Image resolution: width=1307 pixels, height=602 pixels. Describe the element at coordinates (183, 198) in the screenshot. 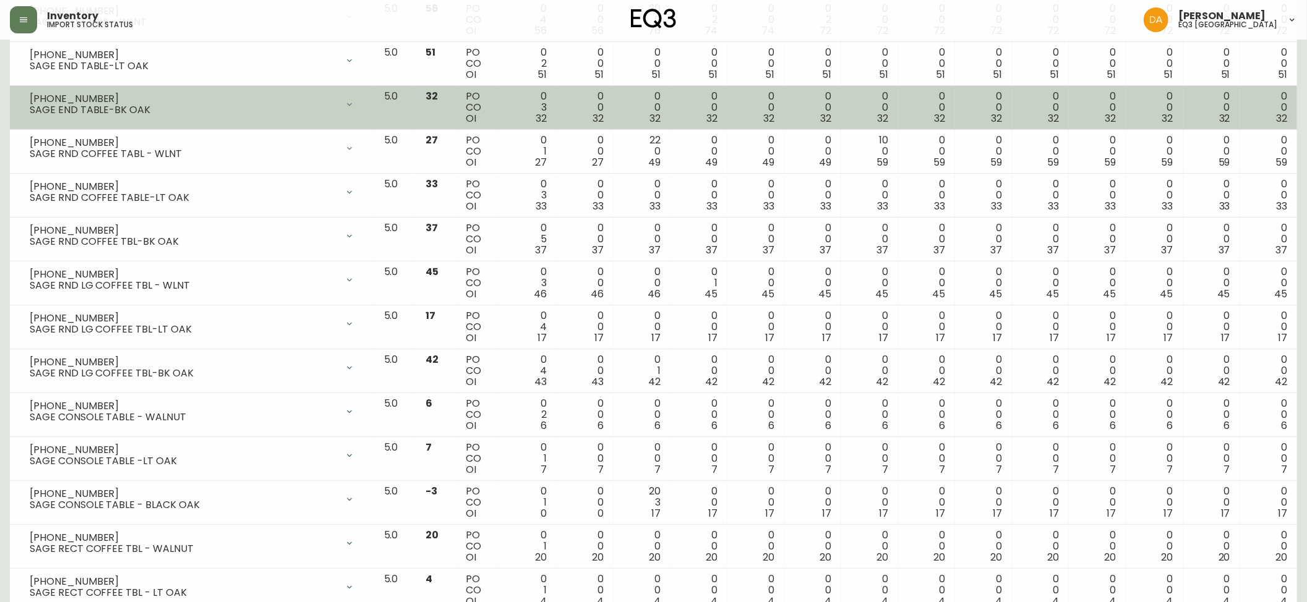

I see `div: SAGE RND COFFEE TABLE-LT OAK` at that location.